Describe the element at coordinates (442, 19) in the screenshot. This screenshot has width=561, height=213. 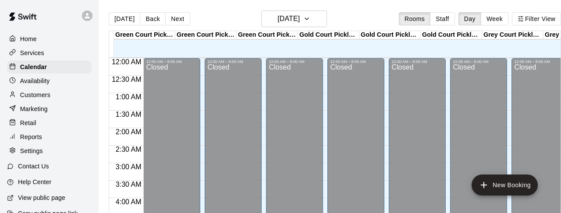
I see `button: Staff` at that location.